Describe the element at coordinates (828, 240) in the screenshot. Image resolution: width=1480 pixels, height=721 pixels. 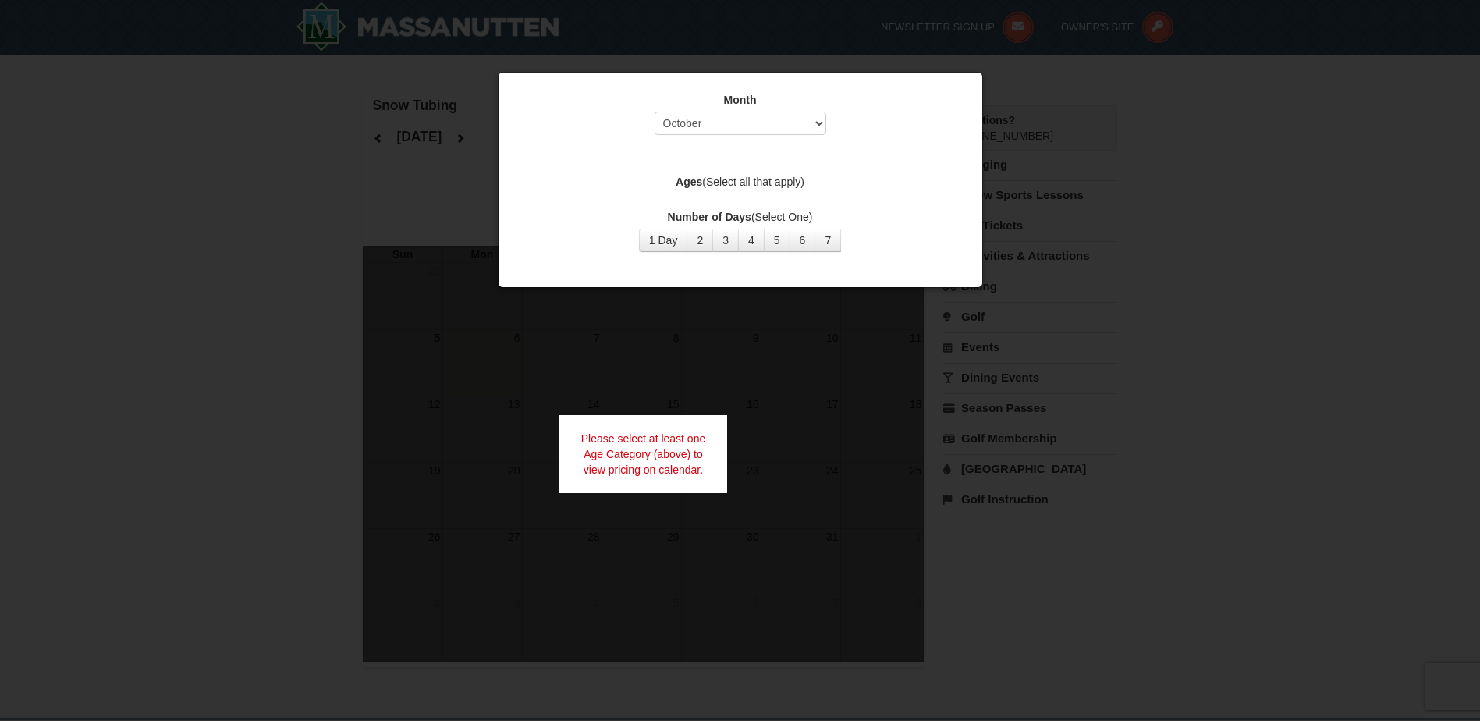
I see `button: 7` at that location.